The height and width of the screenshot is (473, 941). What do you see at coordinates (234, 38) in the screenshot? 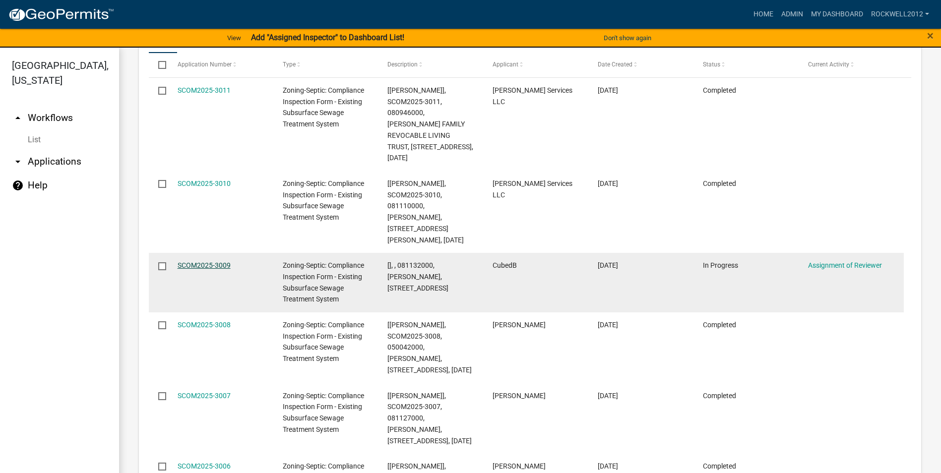
I see `a: View` at bounding box center [234, 38].